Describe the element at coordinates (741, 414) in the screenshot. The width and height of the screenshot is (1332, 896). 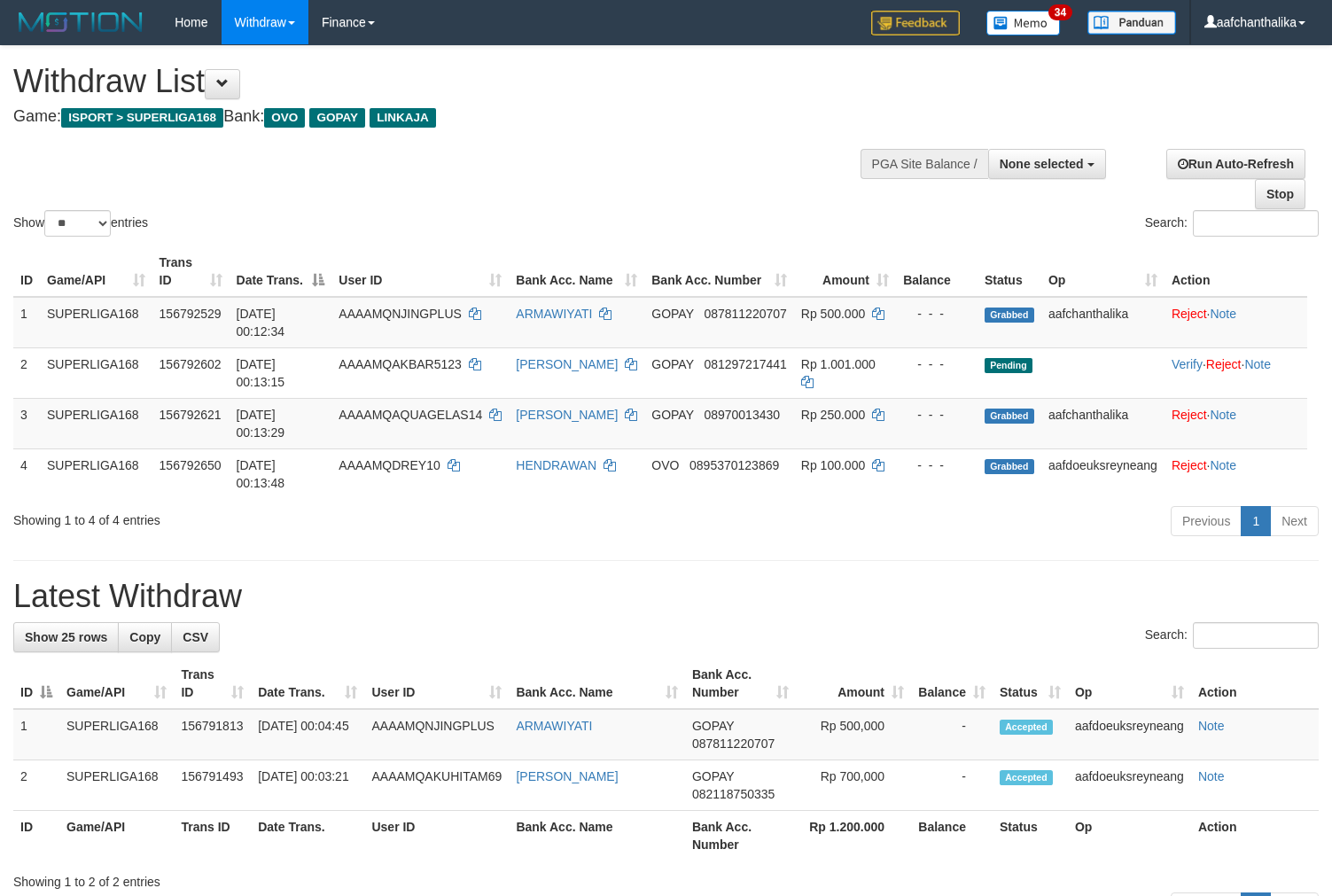
I see `span: Copy 08970013430 to clipboard` at that location.